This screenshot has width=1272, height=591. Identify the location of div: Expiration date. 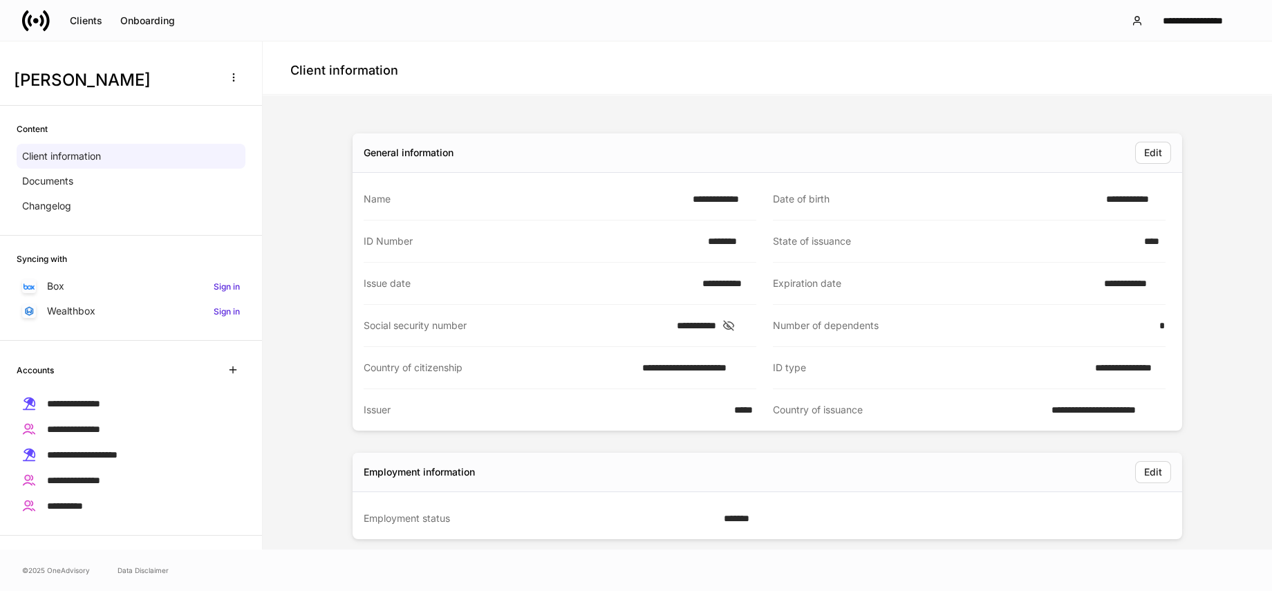
(934, 283).